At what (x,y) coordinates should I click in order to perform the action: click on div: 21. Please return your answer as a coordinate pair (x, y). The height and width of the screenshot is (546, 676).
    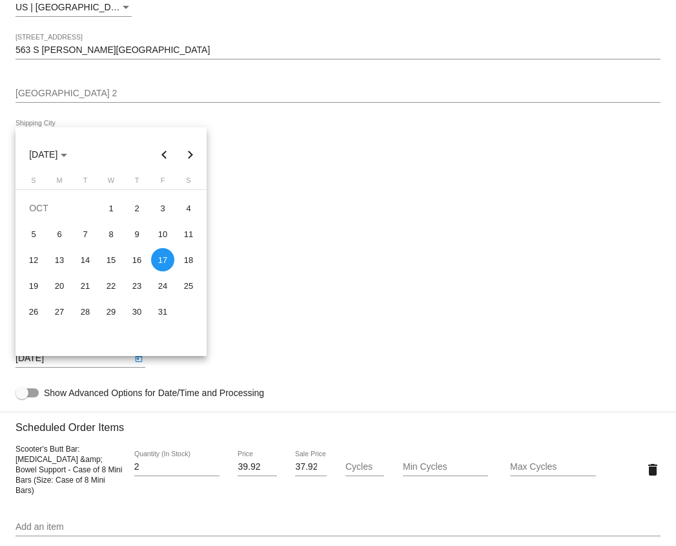
    Looking at the image, I should click on (85, 285).